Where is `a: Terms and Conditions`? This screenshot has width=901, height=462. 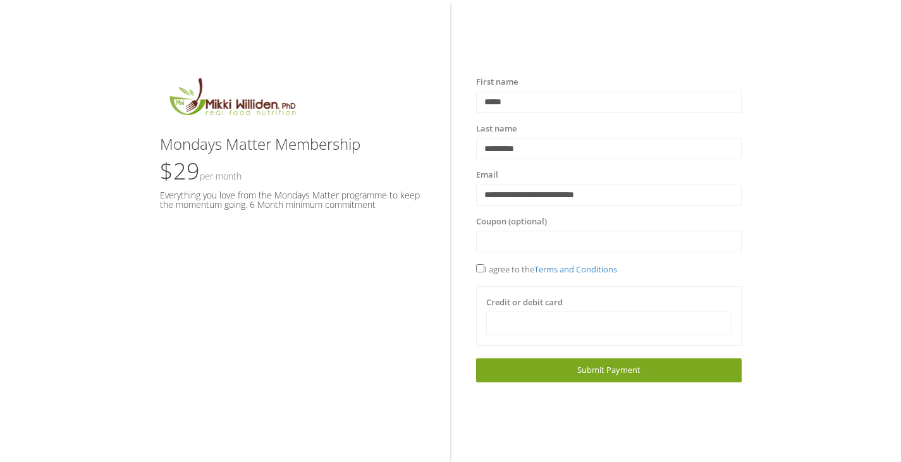
a: Terms and Conditions is located at coordinates (575, 269).